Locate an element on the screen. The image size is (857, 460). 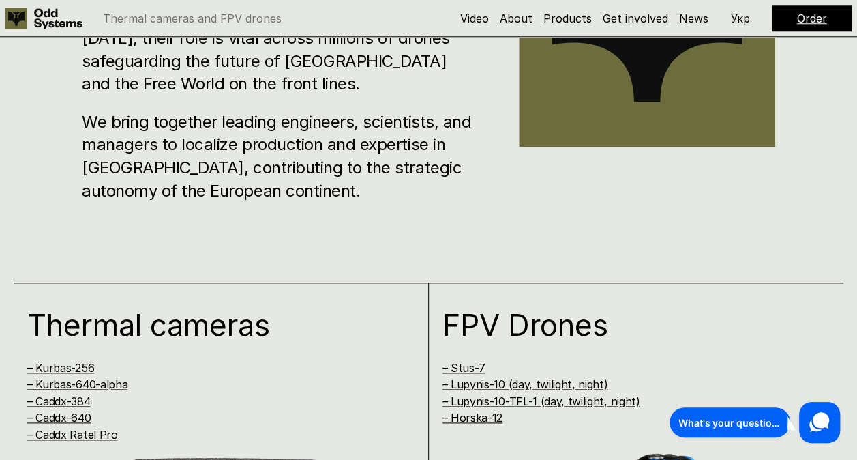
a: About is located at coordinates (516, 18).